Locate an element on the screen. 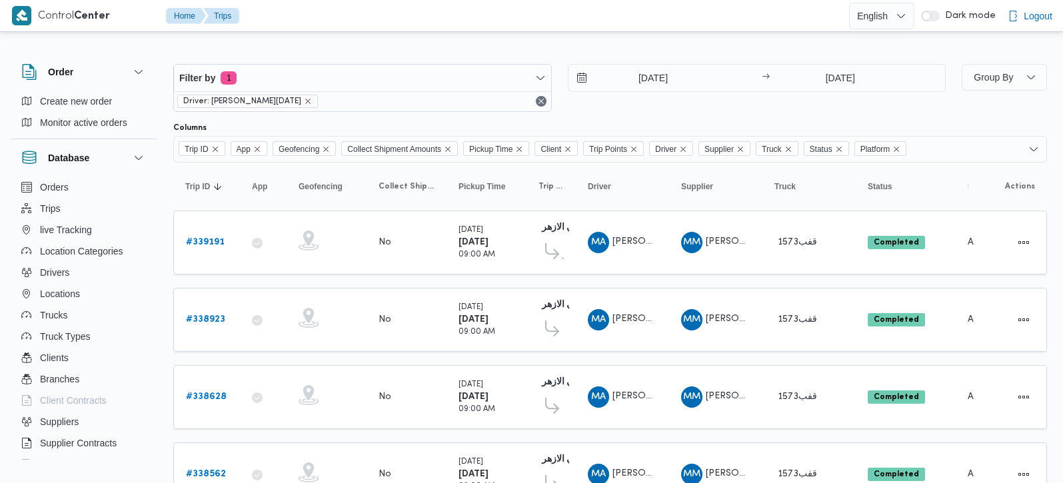 The height and width of the screenshot is (483, 1063). button: Orders is located at coordinates (84, 187).